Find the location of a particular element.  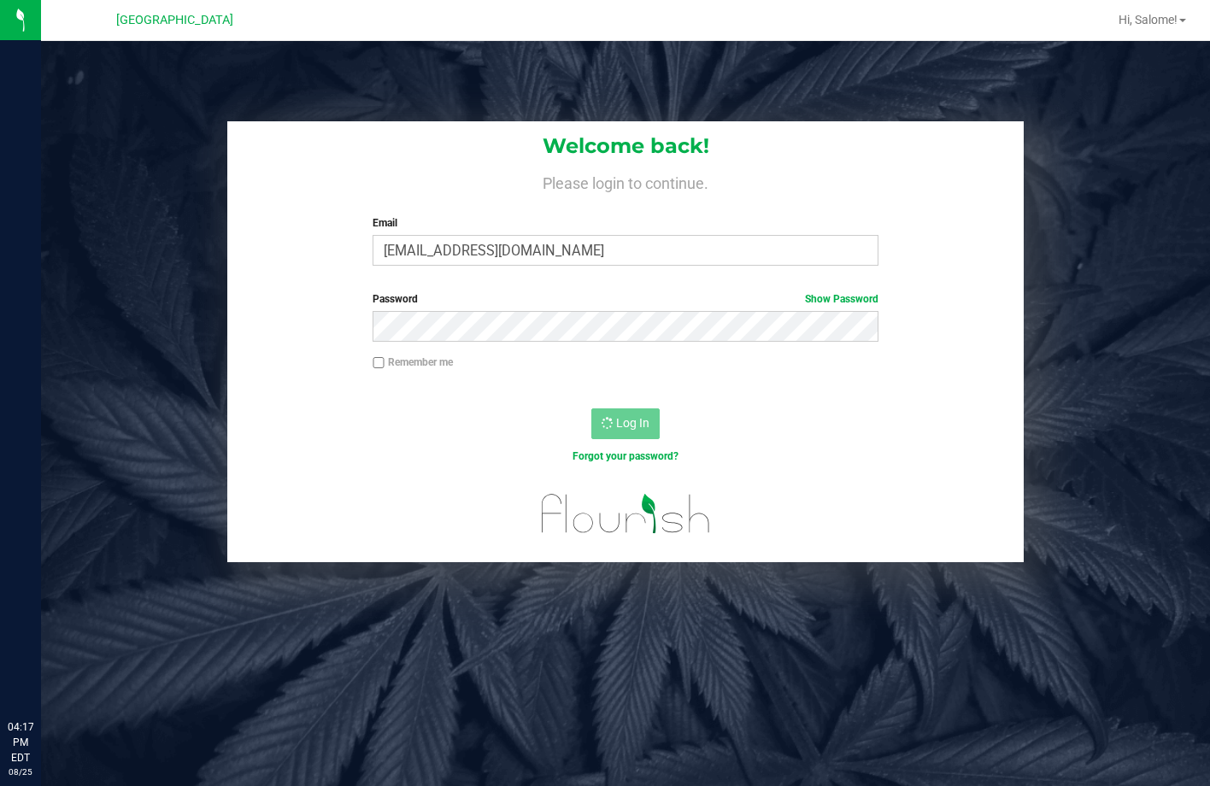

button: Log In is located at coordinates (625, 424).